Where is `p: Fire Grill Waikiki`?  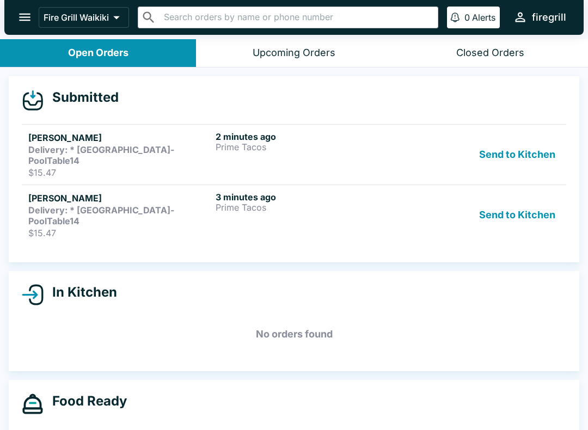
p: Fire Grill Waikiki is located at coordinates (76, 17).